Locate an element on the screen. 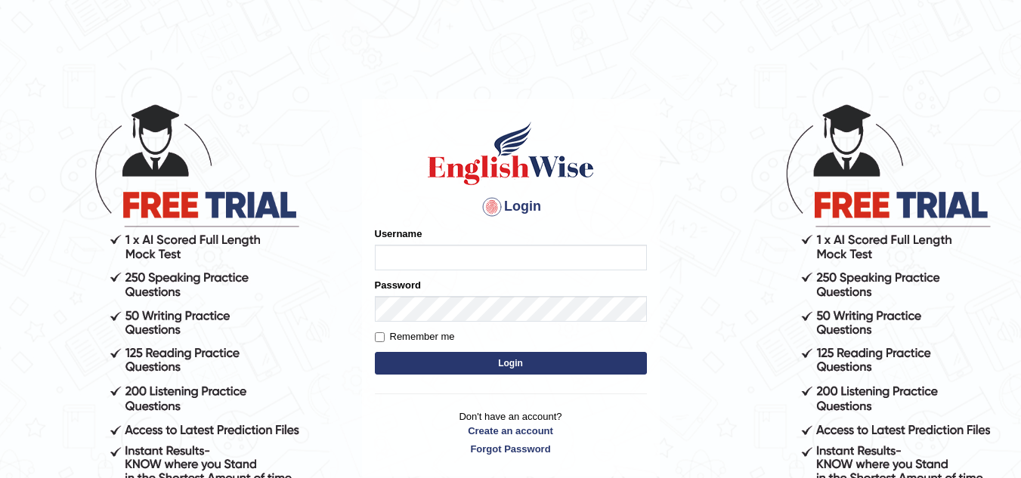  a: Forgot Password is located at coordinates (511, 449).